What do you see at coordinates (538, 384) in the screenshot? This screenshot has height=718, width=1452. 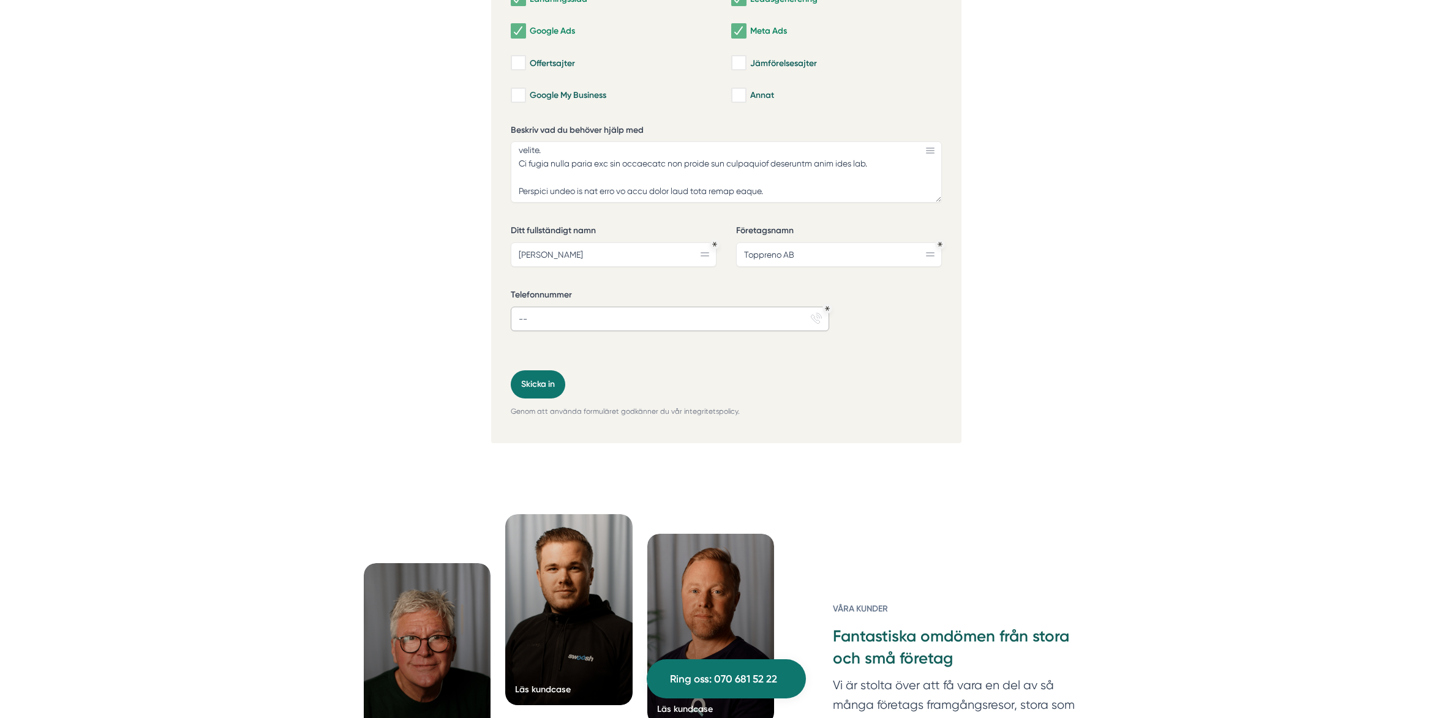 I see `button: Skicka in` at bounding box center [538, 384].